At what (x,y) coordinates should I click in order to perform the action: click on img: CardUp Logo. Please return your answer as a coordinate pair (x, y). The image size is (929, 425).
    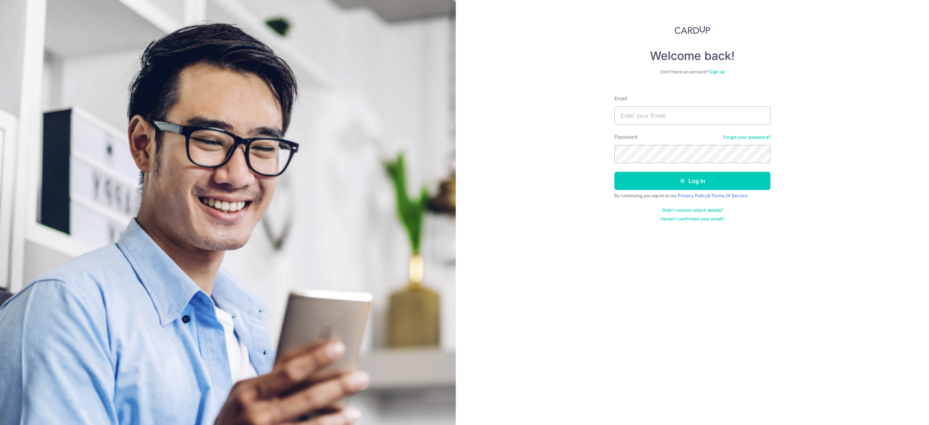
    Looking at the image, I should click on (692, 30).